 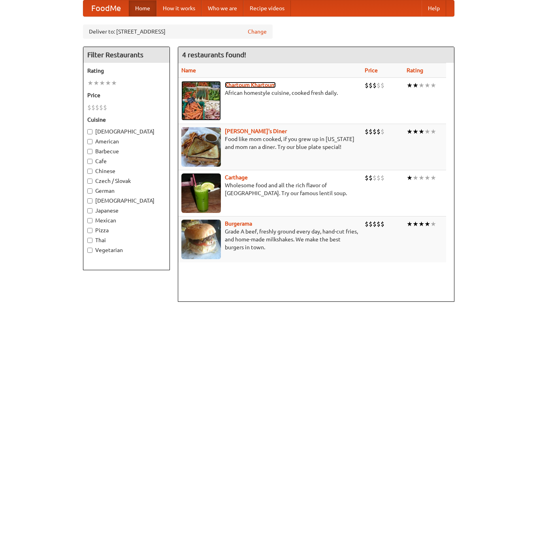 What do you see at coordinates (126, 230) in the screenshot?
I see `label: Pizza` at bounding box center [126, 230].